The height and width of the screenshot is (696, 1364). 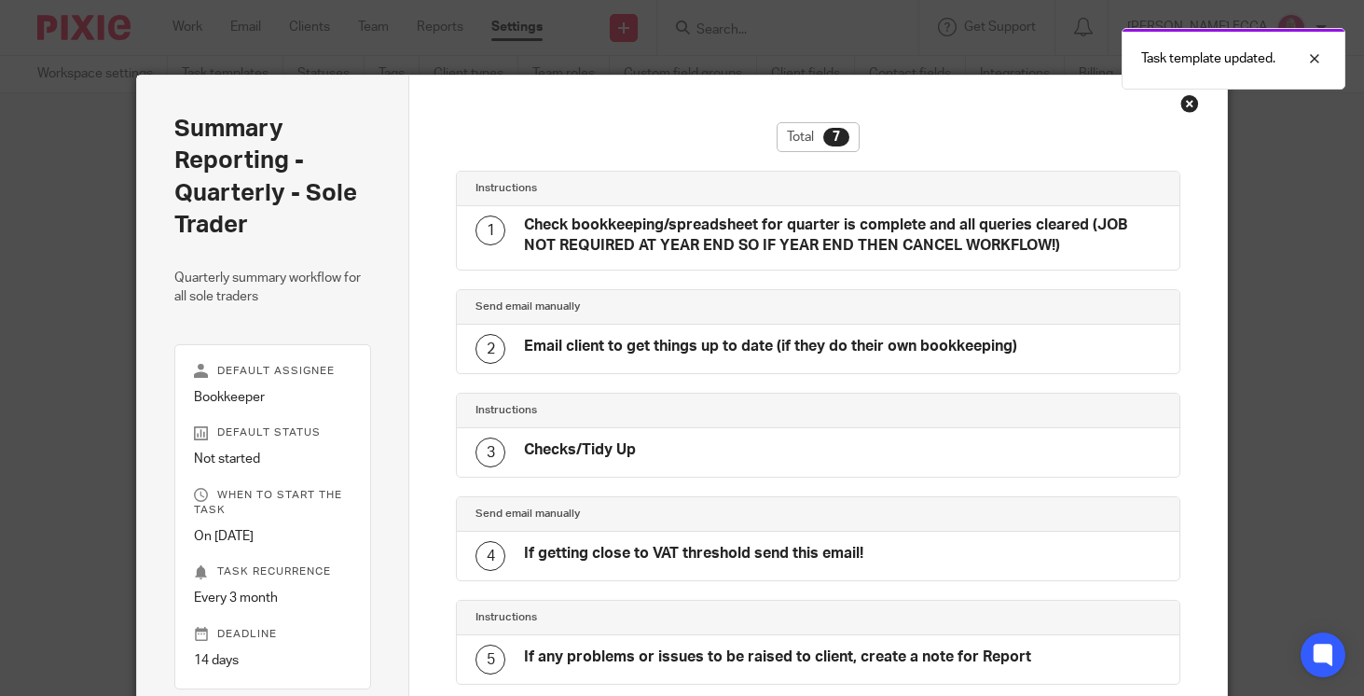 What do you see at coordinates (1190, 104) in the screenshot?
I see `div: Close this dialog window` at bounding box center [1190, 104].